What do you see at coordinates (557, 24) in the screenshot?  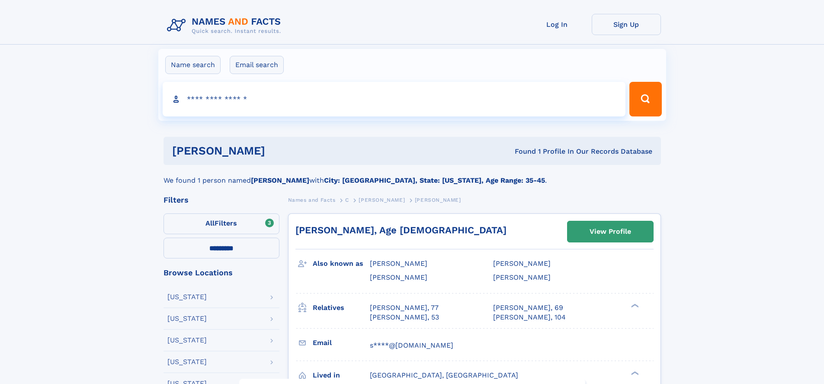 I see `a: Log In` at bounding box center [557, 24].